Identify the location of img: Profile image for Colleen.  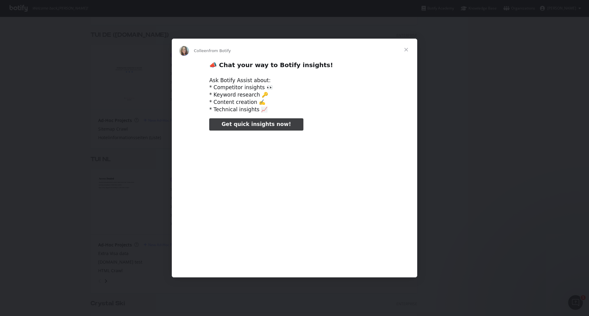
(184, 51).